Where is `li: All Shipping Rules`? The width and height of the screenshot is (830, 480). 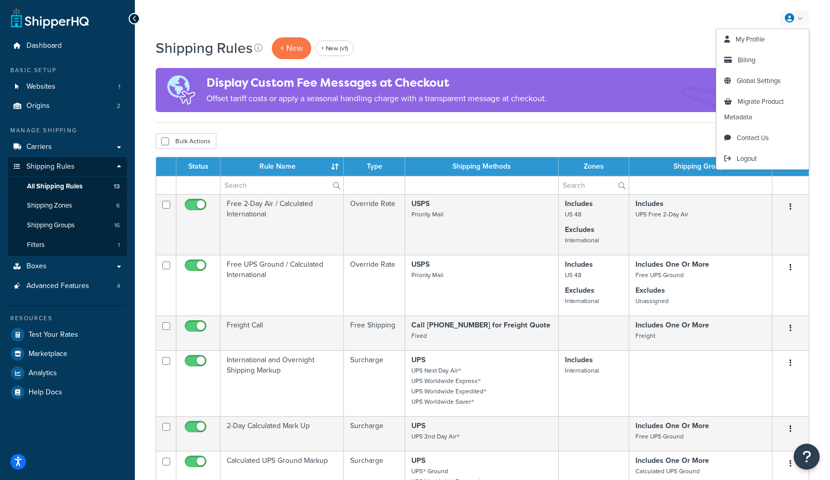 li: All Shipping Rules is located at coordinates (67, 186).